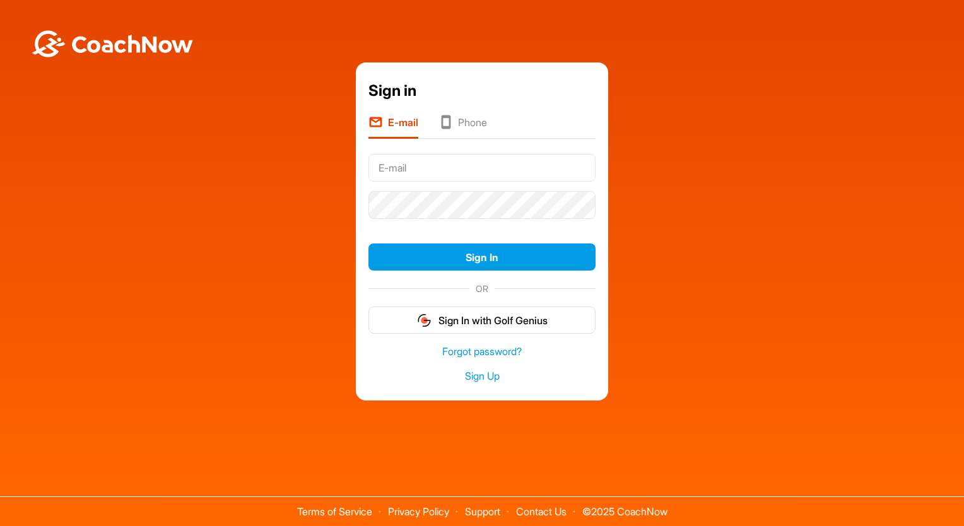 The image size is (964, 526). What do you see at coordinates (482, 168) in the screenshot?
I see `input: E-mail` at bounding box center [482, 168].